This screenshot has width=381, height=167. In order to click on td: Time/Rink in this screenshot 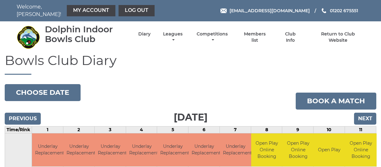, I will do `click(19, 130)`.